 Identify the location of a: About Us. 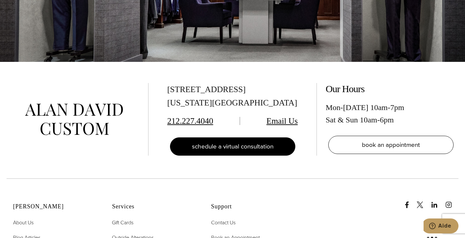
(23, 223).